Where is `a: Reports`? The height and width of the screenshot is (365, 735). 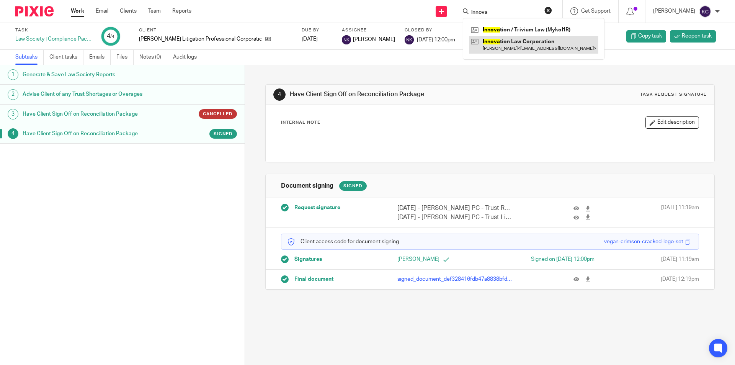 a: Reports is located at coordinates (182, 11).